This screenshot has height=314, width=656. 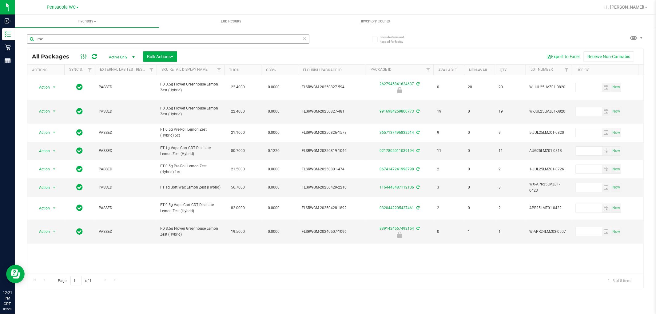 What do you see at coordinates (332, 208) in the screenshot?
I see `span: FLSRWGM-20250428-1892` at bounding box center [332, 208].